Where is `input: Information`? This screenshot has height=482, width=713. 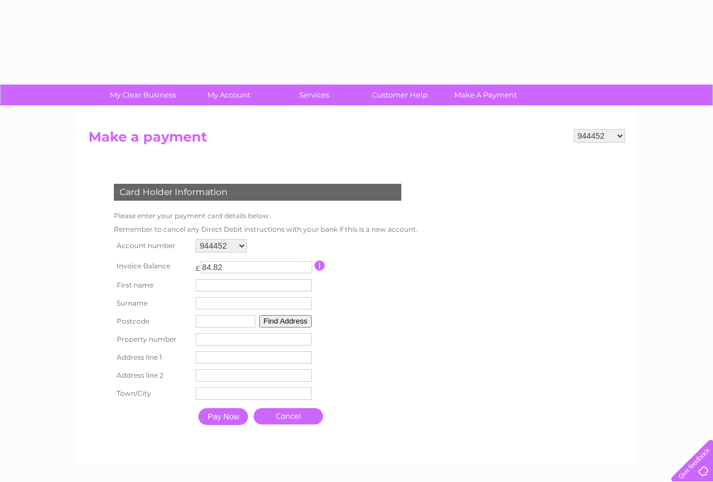
input: Information is located at coordinates (319, 265).